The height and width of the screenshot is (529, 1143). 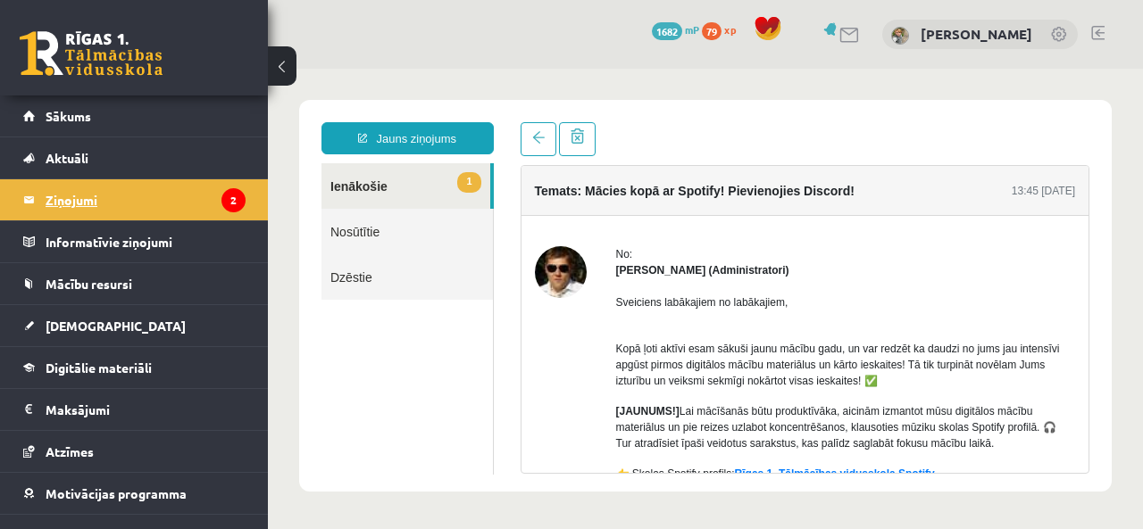 What do you see at coordinates (134, 242) in the screenshot?
I see `a: Informatīvie ziņojumi` at bounding box center [134, 242].